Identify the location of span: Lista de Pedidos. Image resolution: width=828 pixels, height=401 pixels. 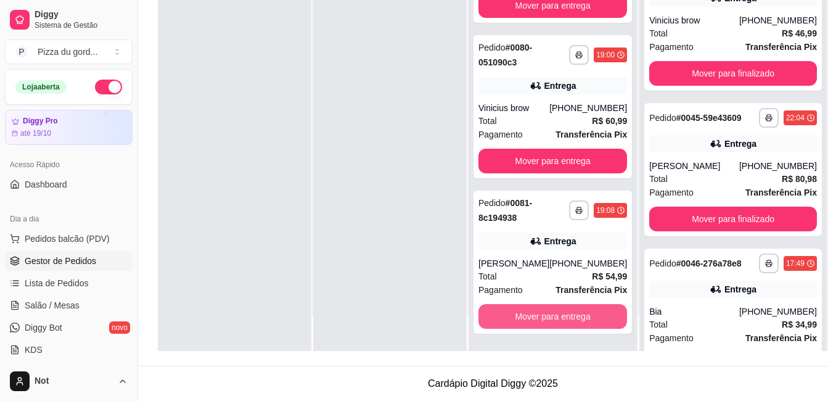
(57, 283).